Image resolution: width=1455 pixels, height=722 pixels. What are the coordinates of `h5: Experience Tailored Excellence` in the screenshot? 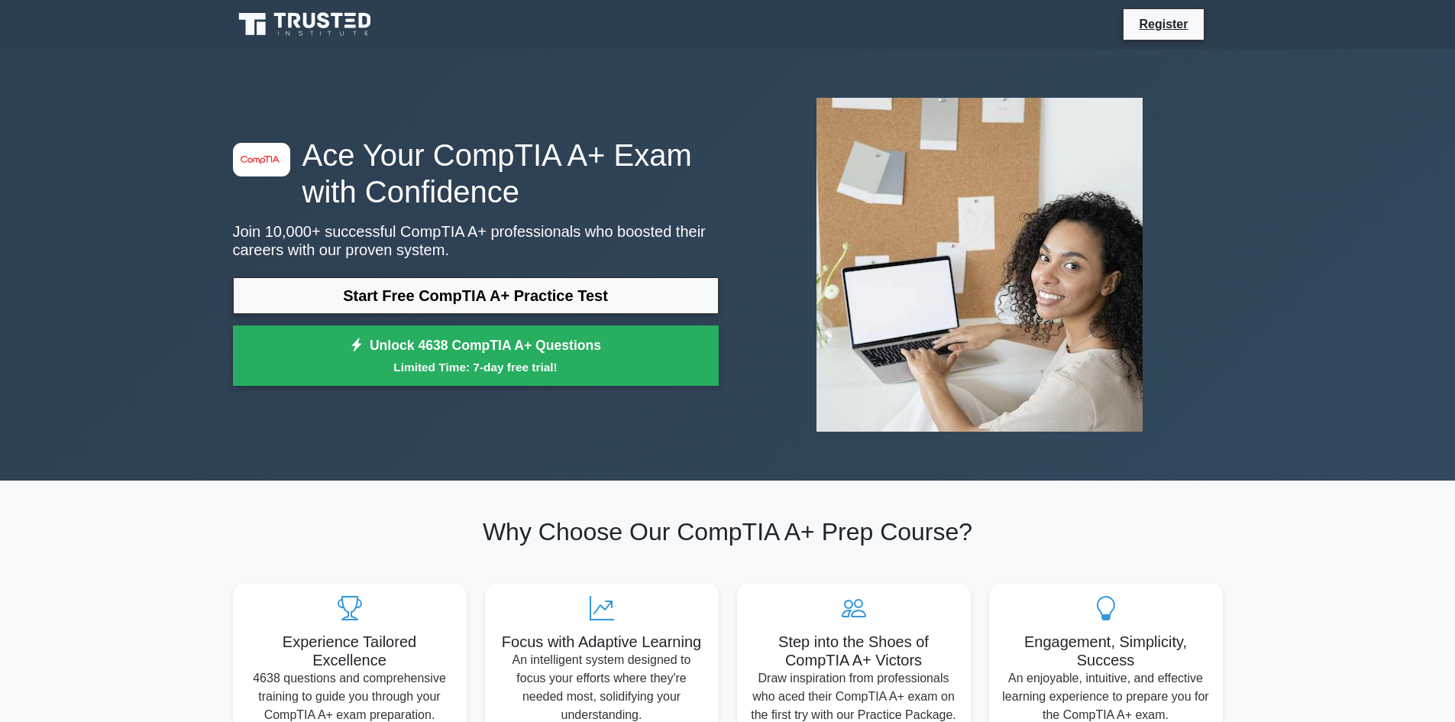 It's located at (350, 651).